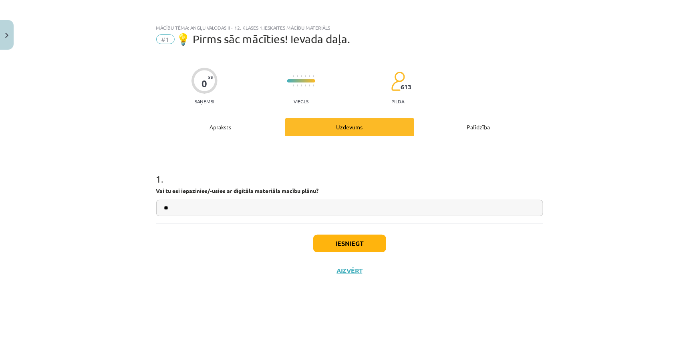  What do you see at coordinates (238, 191) in the screenshot?
I see `strong: Vai tu esi iepazinies/-usies ar digitāla materiāla macību plānu?` at bounding box center [238, 191].